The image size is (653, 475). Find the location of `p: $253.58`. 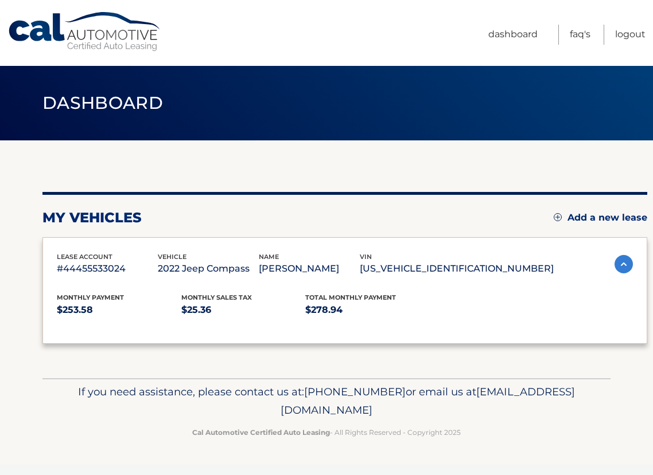

p: $253.58 is located at coordinates (119, 310).